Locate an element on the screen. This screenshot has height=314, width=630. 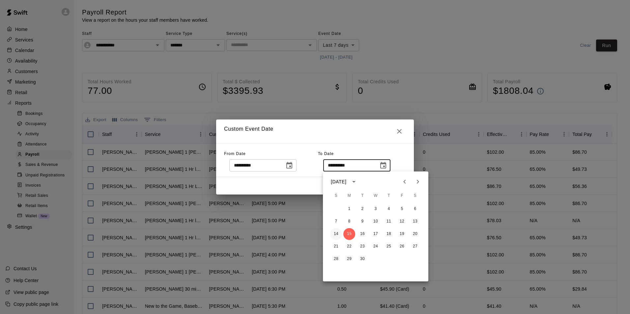
button: 10 is located at coordinates (376, 222).